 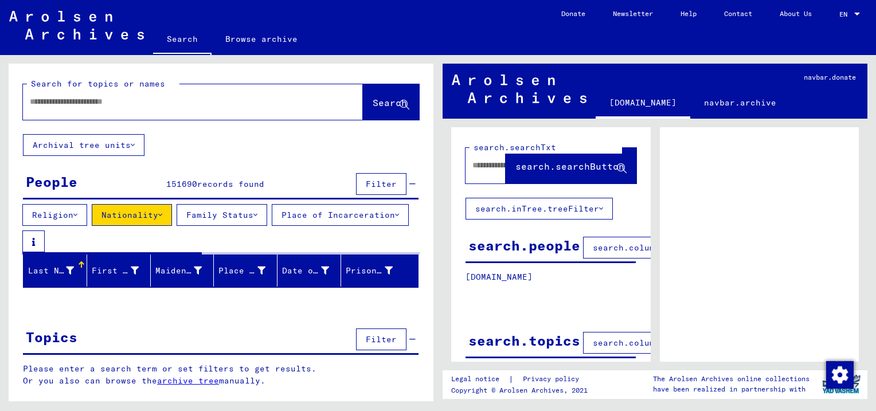 What do you see at coordinates (188, 381) in the screenshot?
I see `a: archive tree` at bounding box center [188, 381].